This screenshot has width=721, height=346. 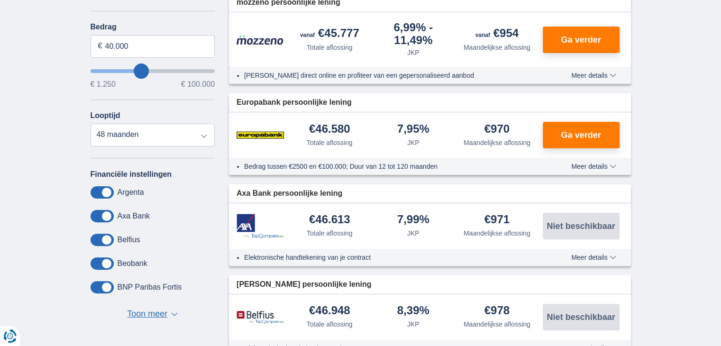 What do you see at coordinates (413, 311) in the screenshot?
I see `div: 8,39%` at bounding box center [413, 311].